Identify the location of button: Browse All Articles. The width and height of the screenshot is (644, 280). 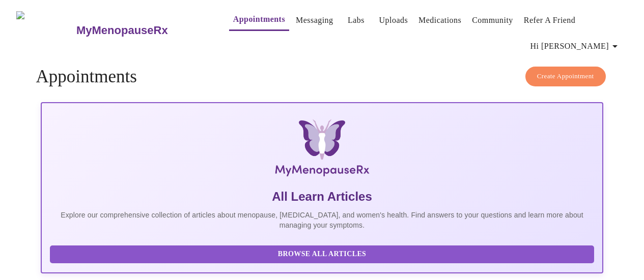
(322, 254).